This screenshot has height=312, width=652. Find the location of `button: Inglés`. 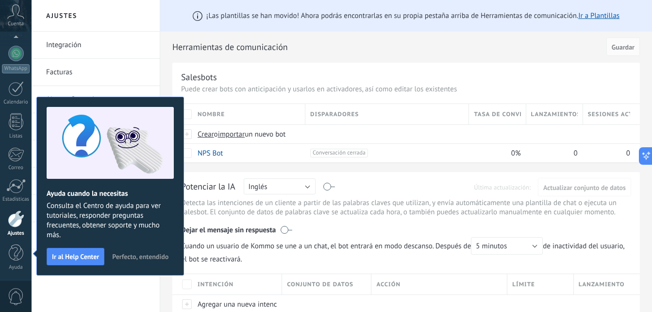

button: Inglés is located at coordinates (280, 186).